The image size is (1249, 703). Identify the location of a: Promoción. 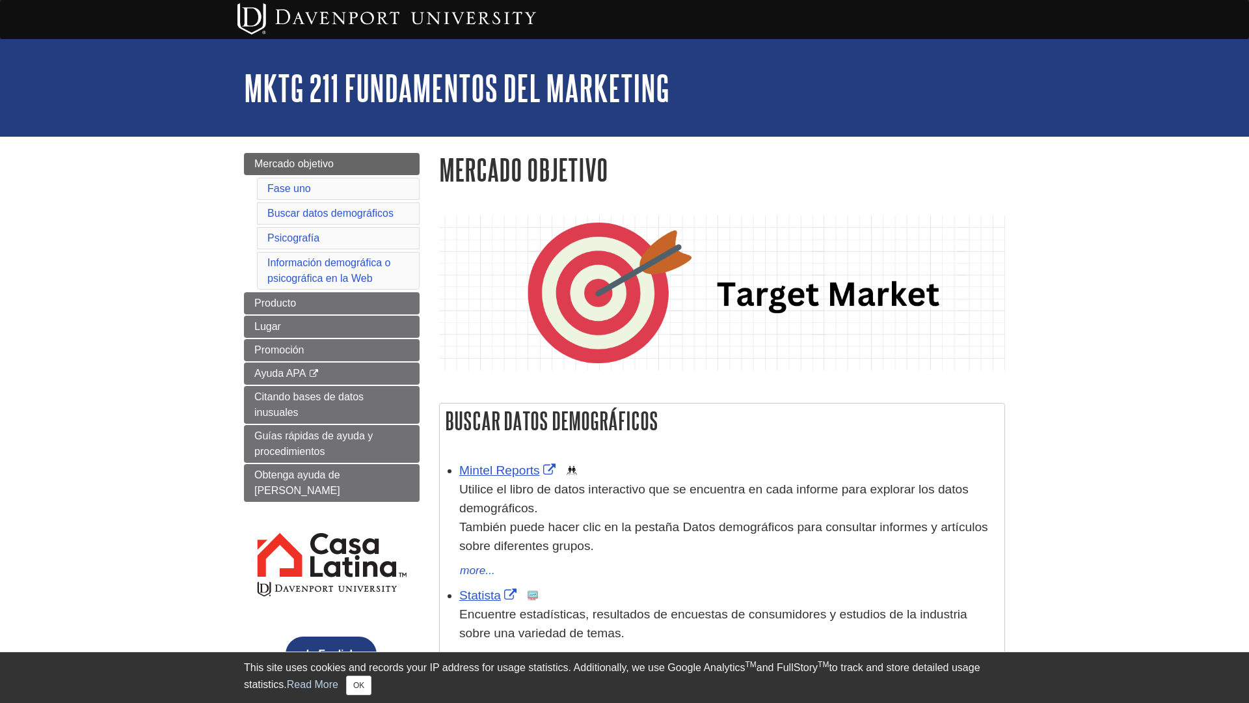
(332, 350).